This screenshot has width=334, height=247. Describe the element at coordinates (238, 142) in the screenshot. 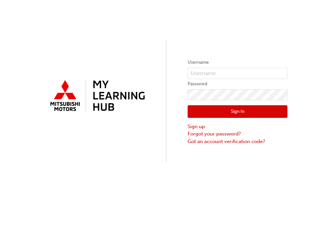

I see `a: Got an account verification code?` at that location.